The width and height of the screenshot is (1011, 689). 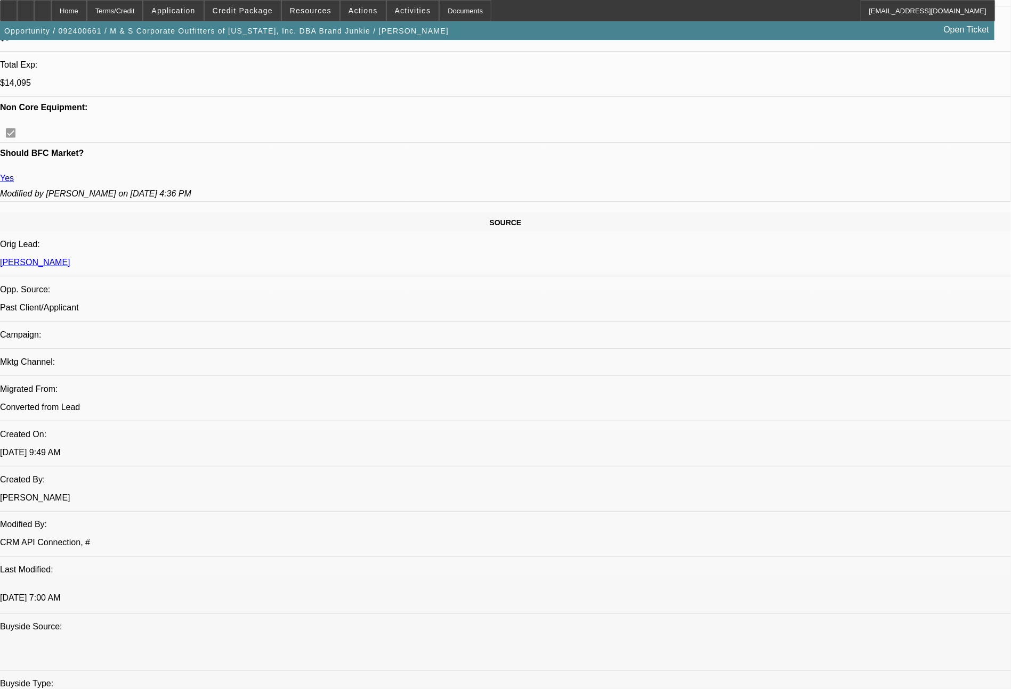 I want to click on span: Credit Package, so click(x=242, y=11).